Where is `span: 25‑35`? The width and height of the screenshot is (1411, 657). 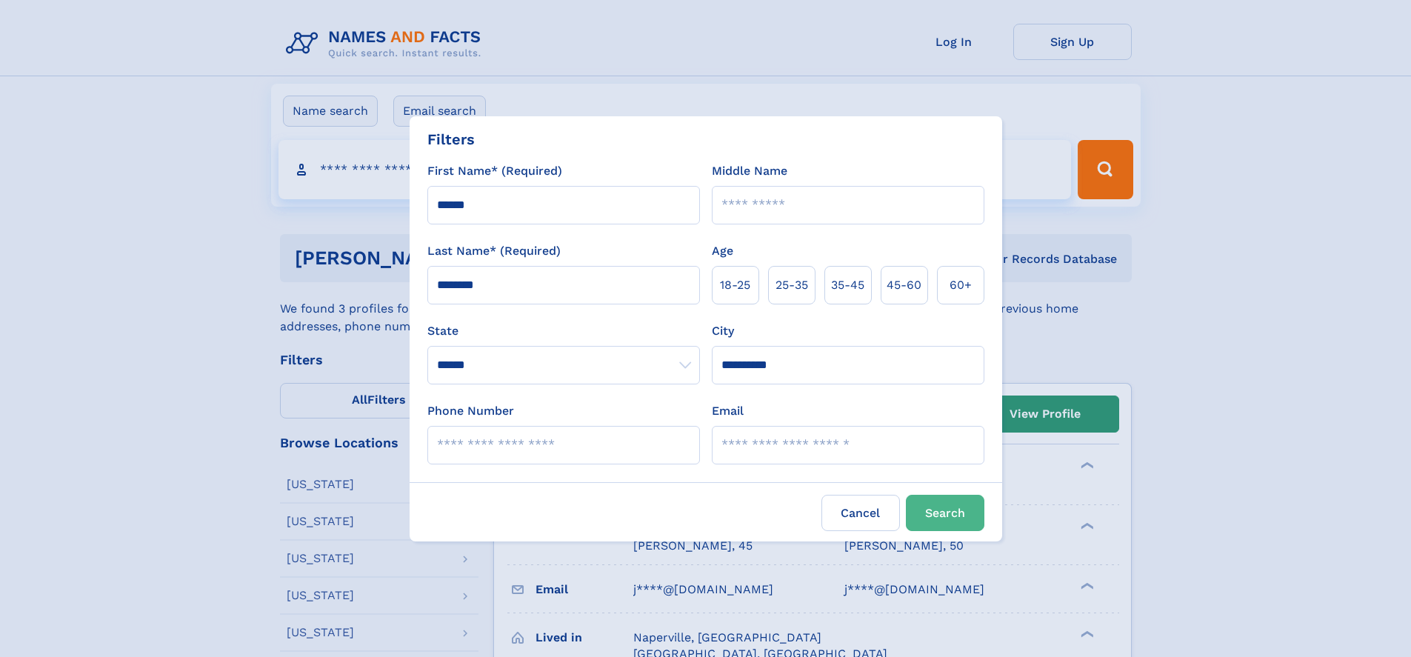 span: 25‑35 is located at coordinates (792, 285).